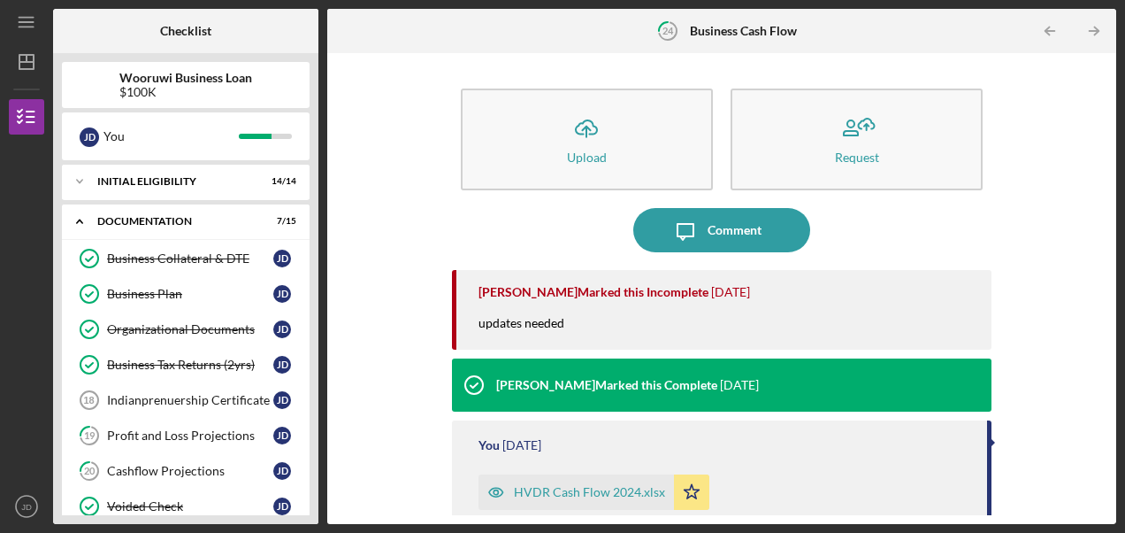 This screenshot has height=533, width=1125. Describe the element at coordinates (88, 400) in the screenshot. I see `tspan: 18` at that location.